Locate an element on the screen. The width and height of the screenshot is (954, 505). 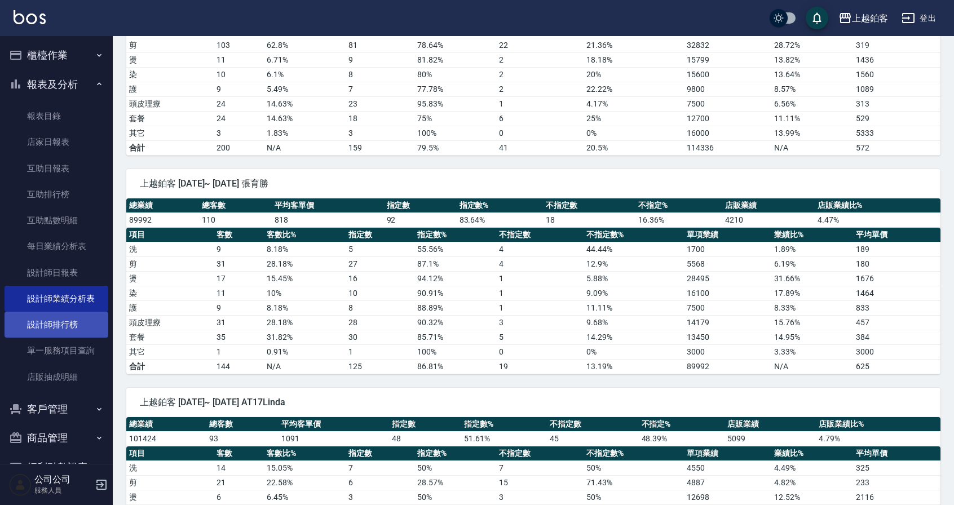
td: 6.45 % is located at coordinates (304, 497).